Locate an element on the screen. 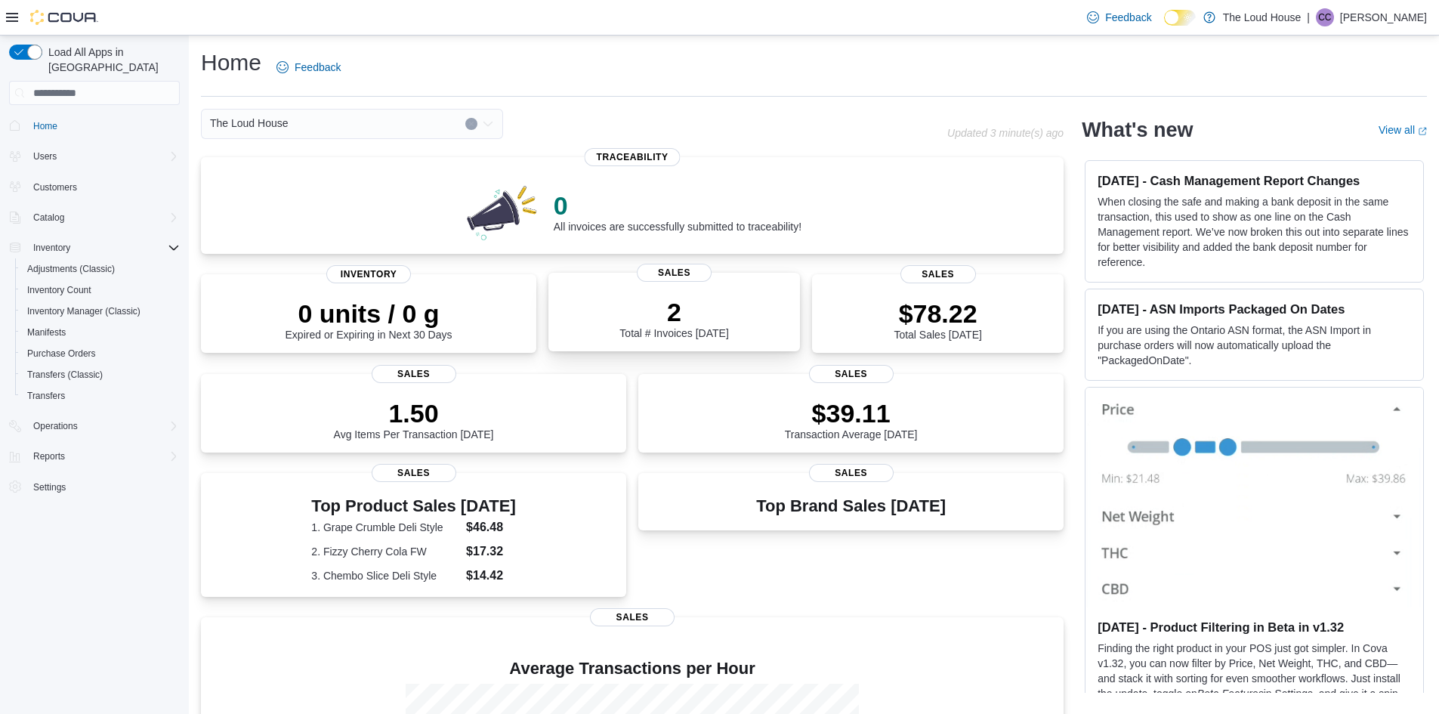 This screenshot has width=1439, height=714. dt: 3. Chembo Slice Deli Style is located at coordinates (385, 576).